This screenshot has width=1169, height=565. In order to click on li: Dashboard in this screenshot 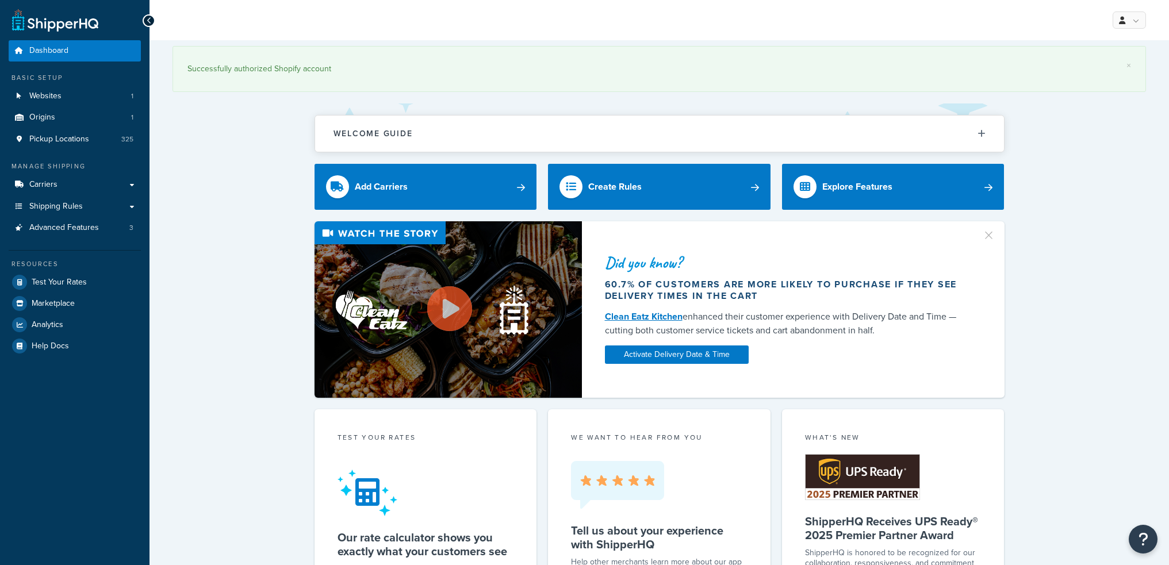, I will do `click(75, 51)`.